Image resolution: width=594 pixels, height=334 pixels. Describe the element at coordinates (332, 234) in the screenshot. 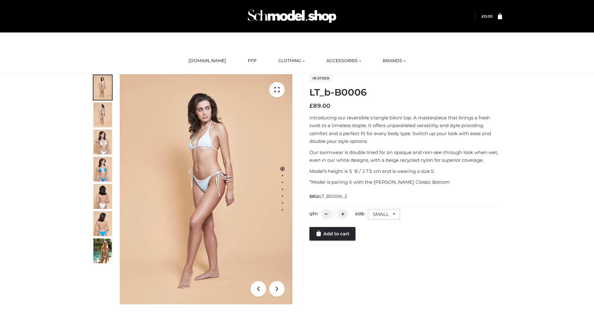

I see `a: Add to cart` at that location.